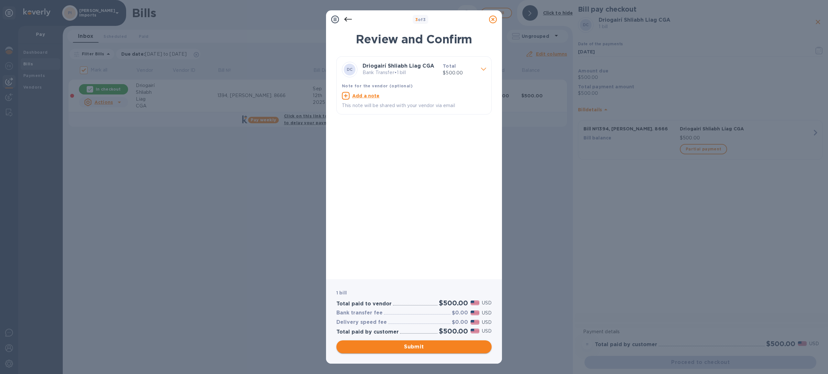 The image size is (828, 374). Describe the element at coordinates (362, 322) in the screenshot. I see `h3: Delivery speed fee` at that location.